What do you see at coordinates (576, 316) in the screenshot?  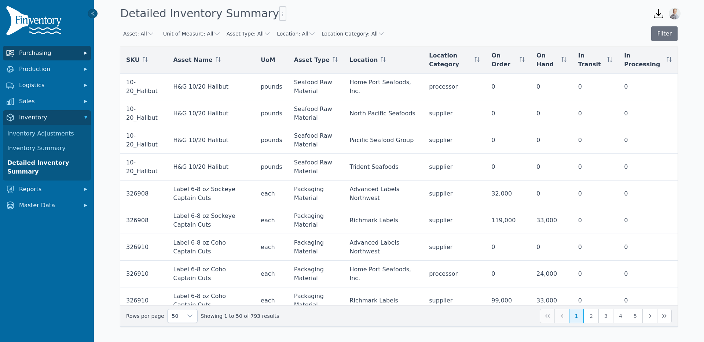 I see `button: Page 1` at bounding box center [576, 316].